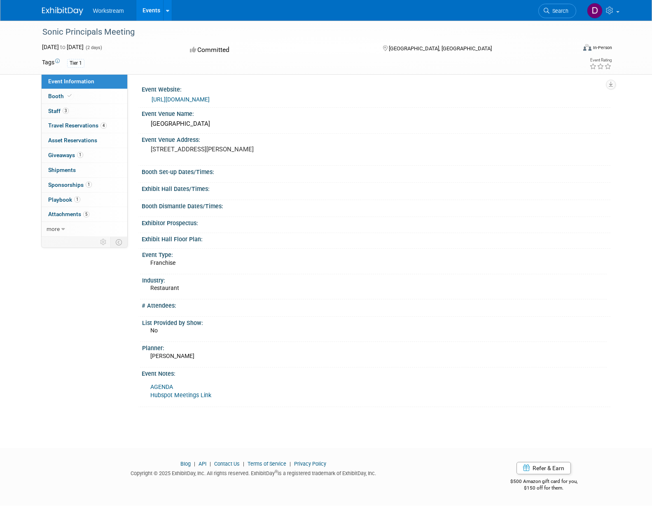 This screenshot has height=511, width=652. Describe the element at coordinates (70, 185) in the screenshot. I see `span: Sponsorships` at that location.